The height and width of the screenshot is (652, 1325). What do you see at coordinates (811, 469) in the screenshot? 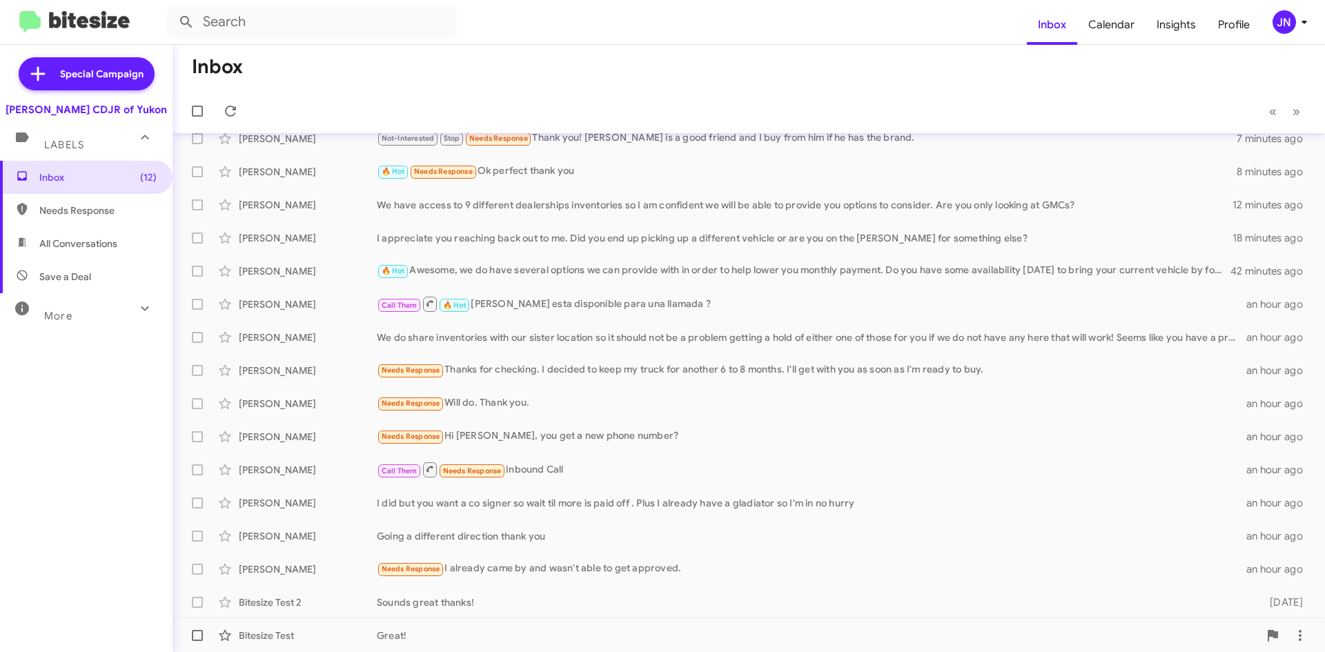
I see `div: Inbound Call` at bounding box center [811, 469].